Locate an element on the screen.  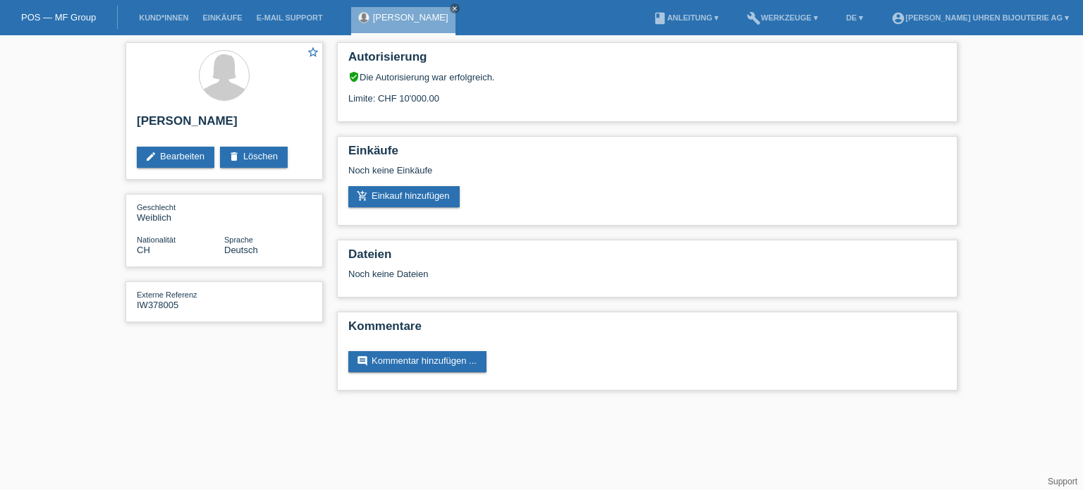
span: Externe Referenz is located at coordinates (167, 295).